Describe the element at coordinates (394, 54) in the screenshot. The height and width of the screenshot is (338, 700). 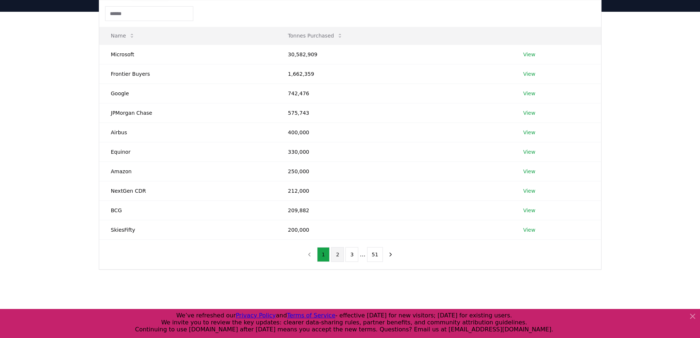
I see `td: 30,582,909` at that location.